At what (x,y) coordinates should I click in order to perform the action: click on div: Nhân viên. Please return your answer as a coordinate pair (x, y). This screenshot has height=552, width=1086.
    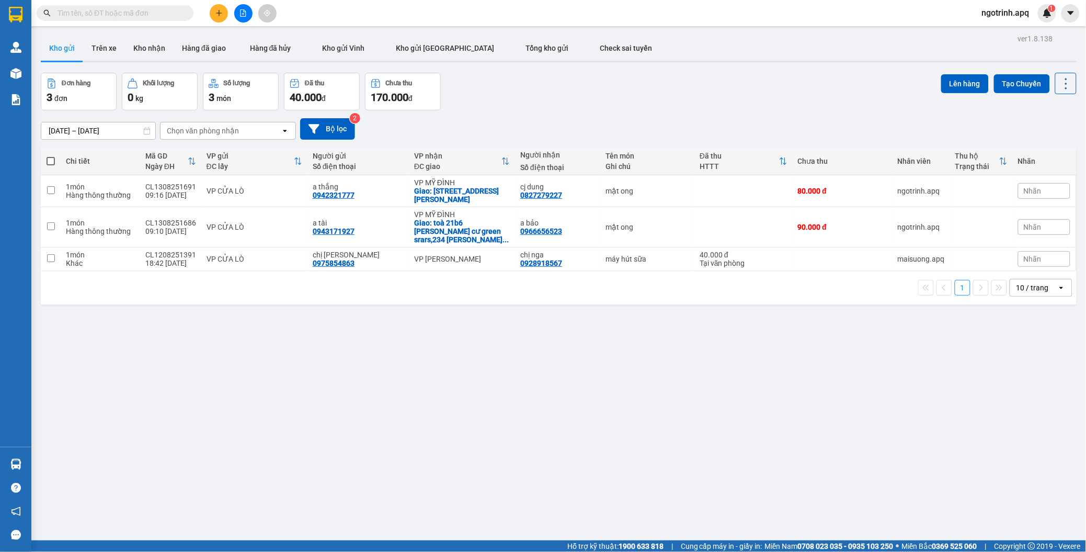
    Looking at the image, I should click on (922, 161).